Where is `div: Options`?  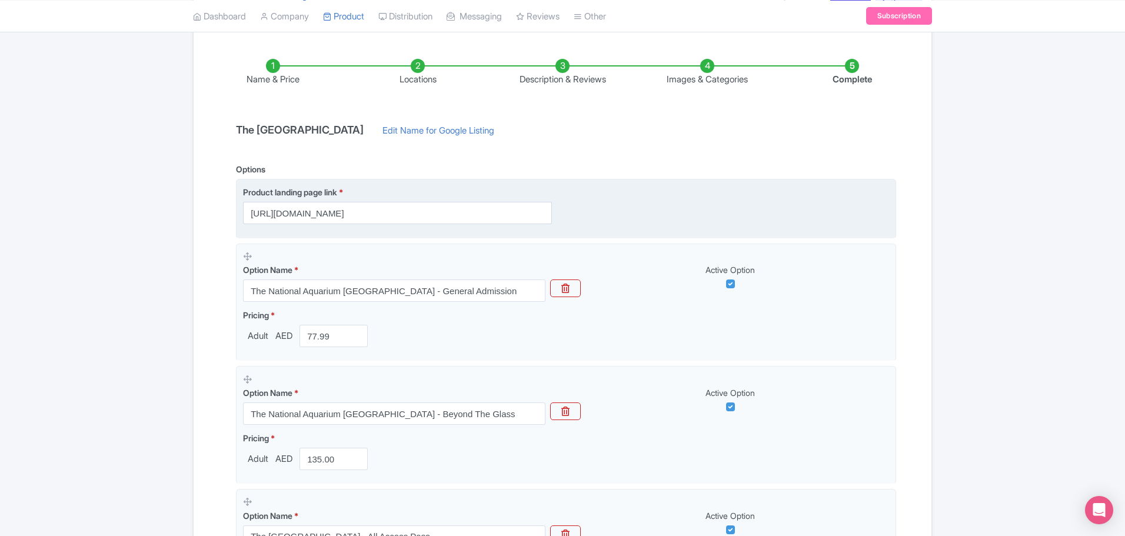
div: Options is located at coordinates (251, 169).